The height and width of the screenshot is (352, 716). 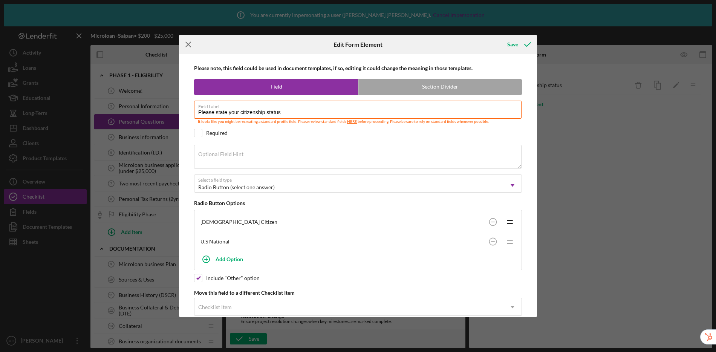 What do you see at coordinates (105, 10) in the screenshot?
I see `div: Please fill out the form.` at bounding box center [105, 10].